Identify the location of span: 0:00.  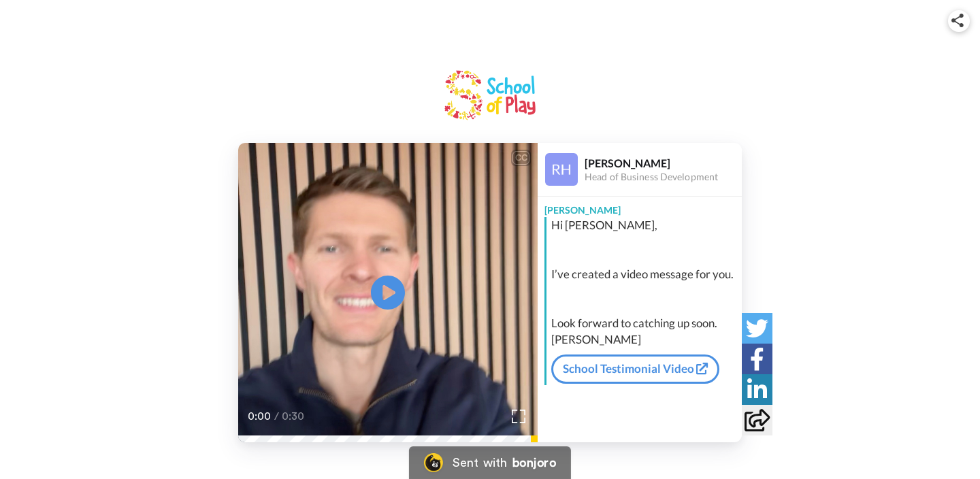
(259, 417).